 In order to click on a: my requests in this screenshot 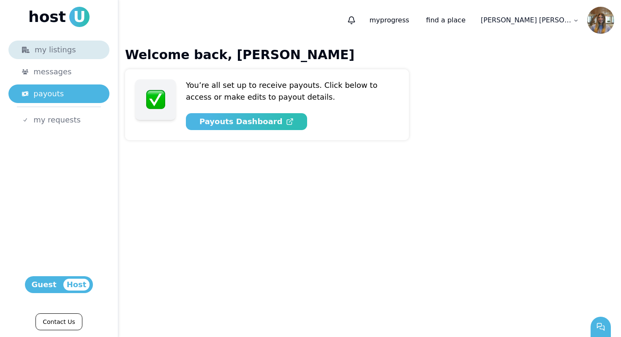, I will do `click(59, 120)`.